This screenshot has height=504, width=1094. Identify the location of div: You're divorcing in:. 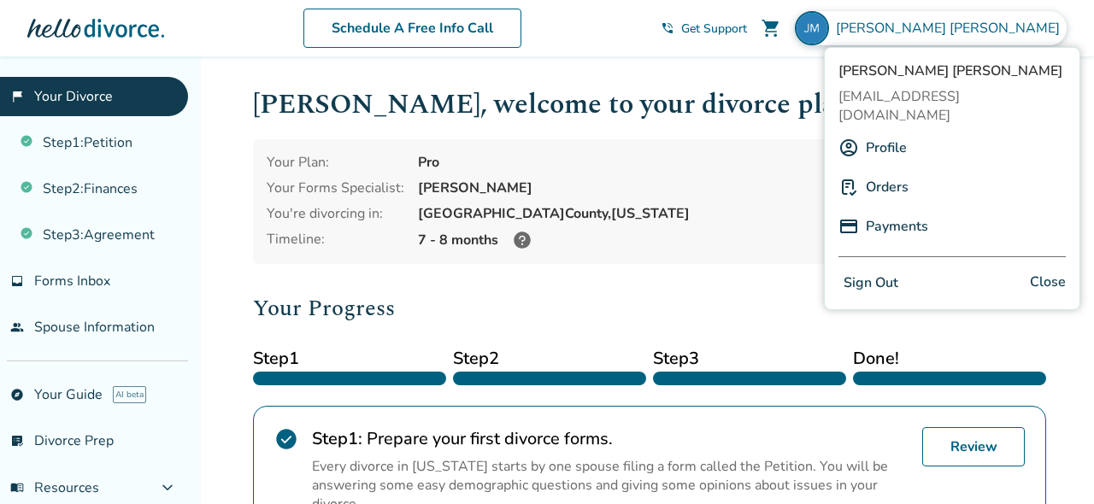
(335, 214).